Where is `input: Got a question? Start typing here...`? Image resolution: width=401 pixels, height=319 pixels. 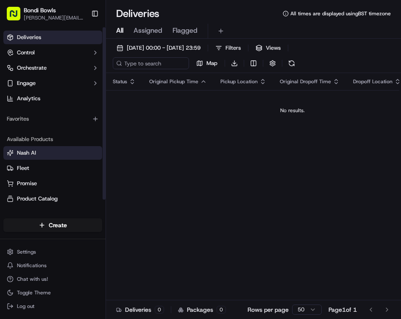 input: Got a question? Start typing here... is located at coordinates (87, 59).